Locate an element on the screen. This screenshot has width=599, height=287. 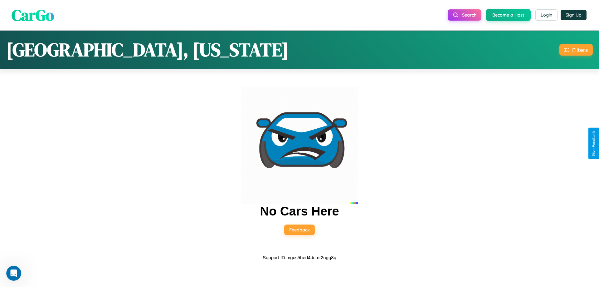
button: Filters is located at coordinates (576, 50).